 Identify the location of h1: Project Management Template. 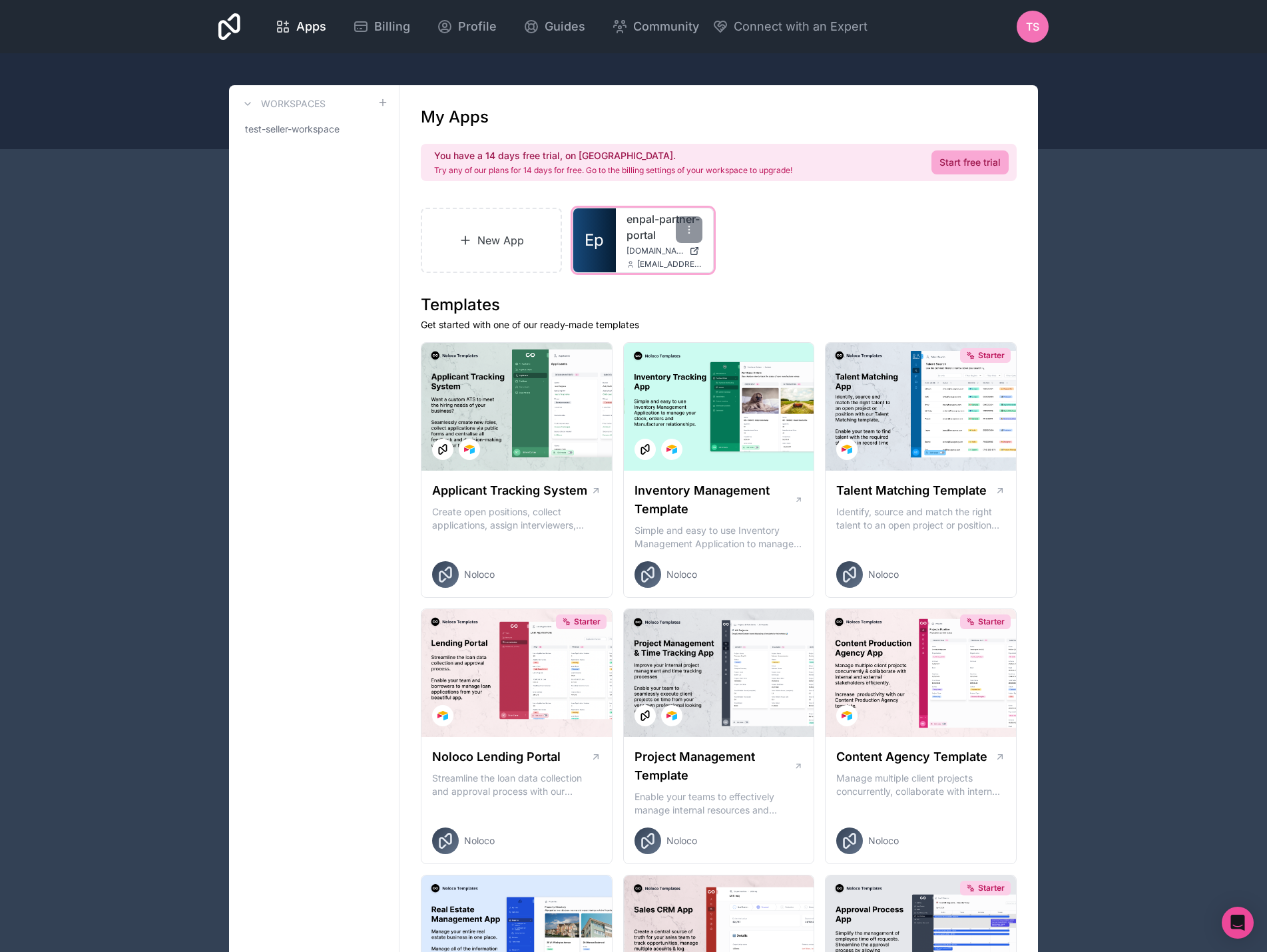
(713, 766).